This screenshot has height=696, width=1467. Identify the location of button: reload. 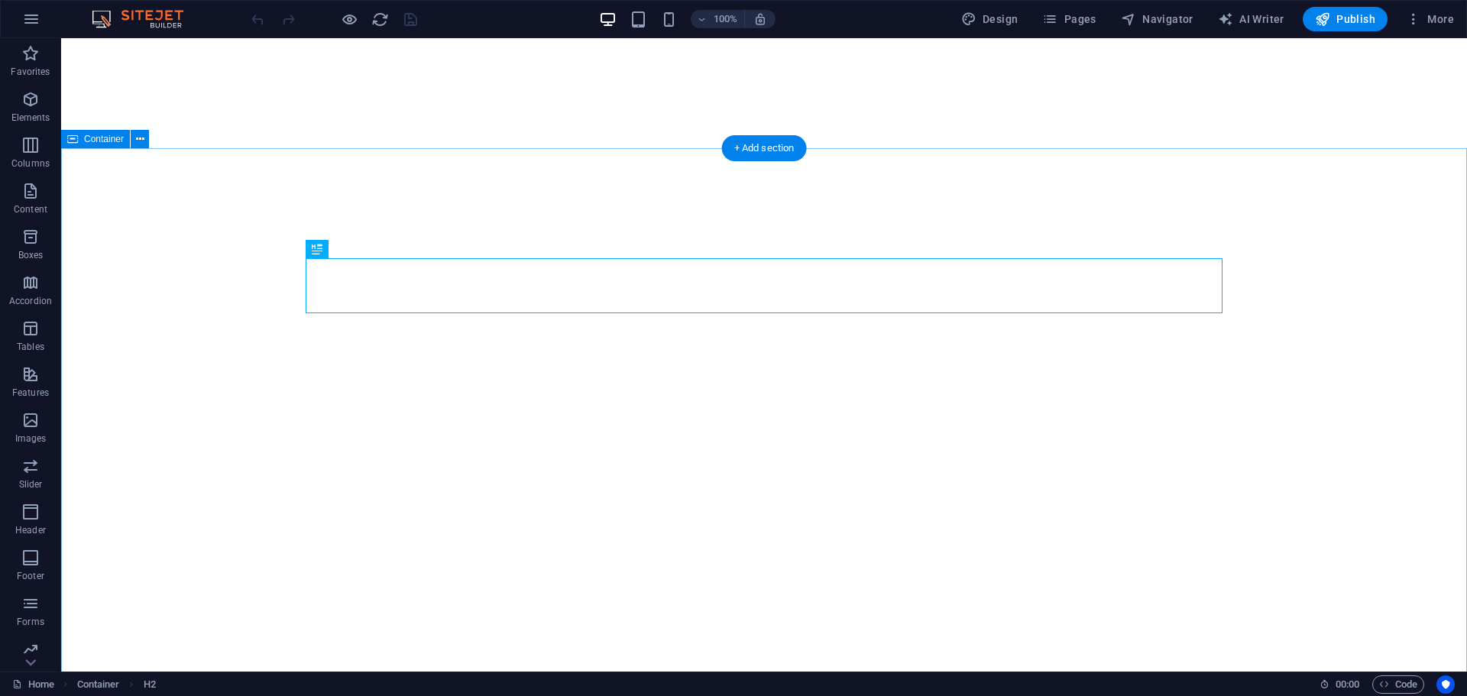
(380, 19).